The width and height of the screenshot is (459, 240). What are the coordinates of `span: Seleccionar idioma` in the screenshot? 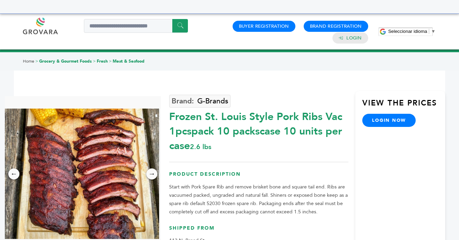 It's located at (407, 31).